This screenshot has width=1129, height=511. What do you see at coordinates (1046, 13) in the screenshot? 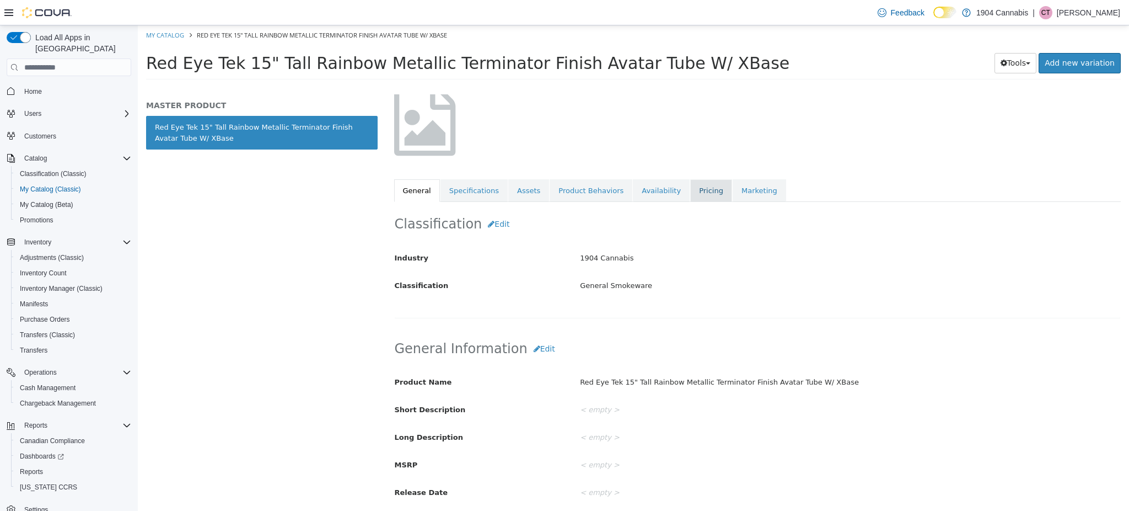
I see `span: CT` at bounding box center [1046, 13].